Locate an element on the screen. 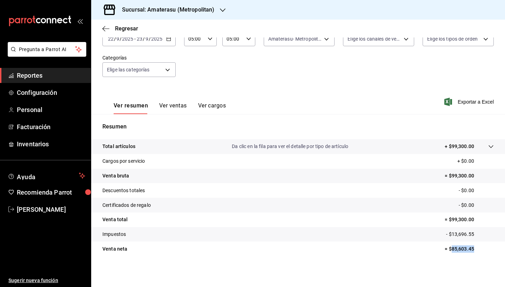 The width and height of the screenshot is (505, 287). p: = $85,603.45 is located at coordinates (469, 249).